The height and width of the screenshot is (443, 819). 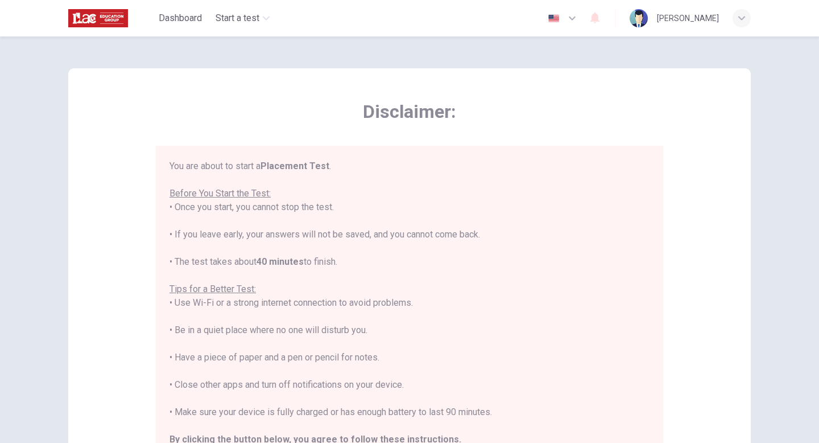 I want to click on button: Start a test, so click(x=242, y=18).